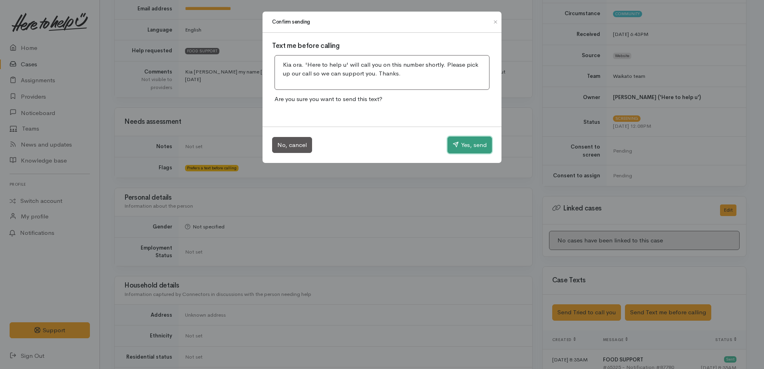 The width and height of the screenshot is (764, 369). I want to click on p: Are you sure you want to send this text?, so click(382, 99).